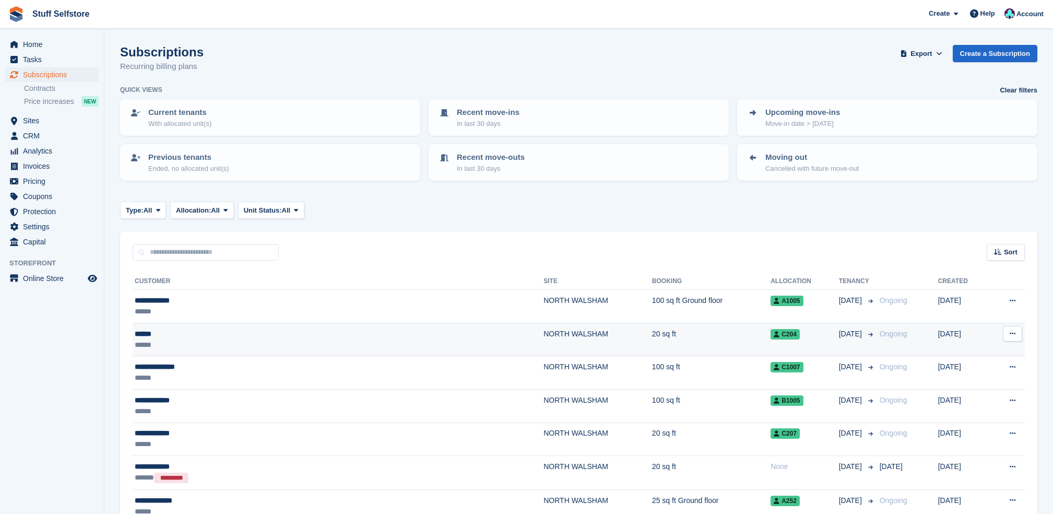 The image size is (1053, 514). Describe the element at coordinates (54, 166) in the screenshot. I see `span: Invoices` at that location.